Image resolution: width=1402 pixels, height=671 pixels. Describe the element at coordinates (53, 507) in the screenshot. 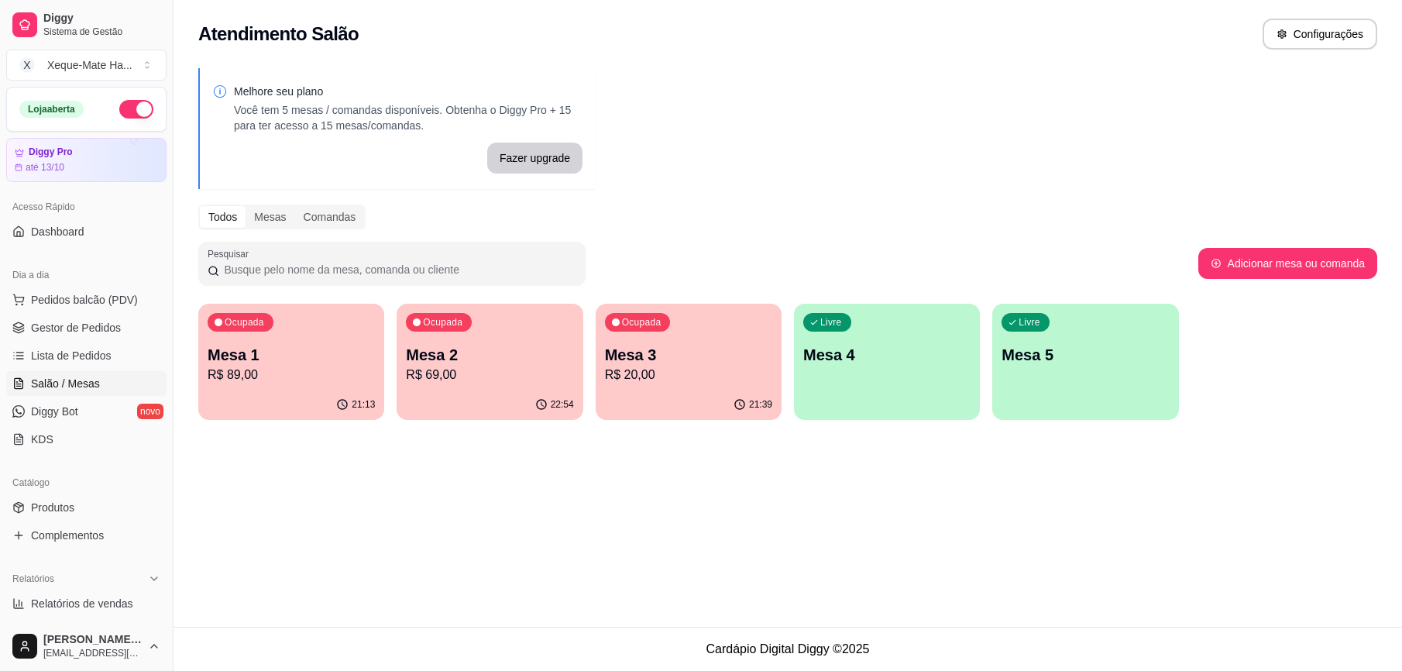

I see `span: Produtos` at that location.